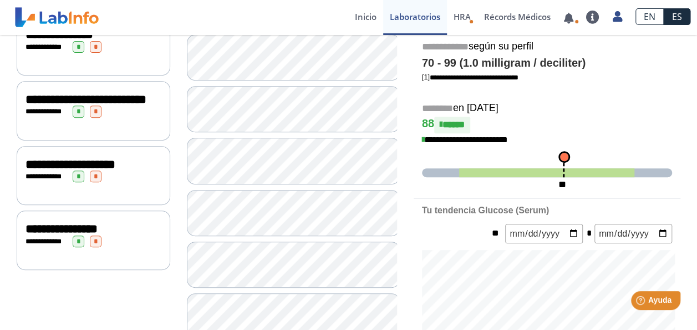  Describe the element at coordinates (62, 13) in the screenshot. I see `span: Ayuda` at that location.